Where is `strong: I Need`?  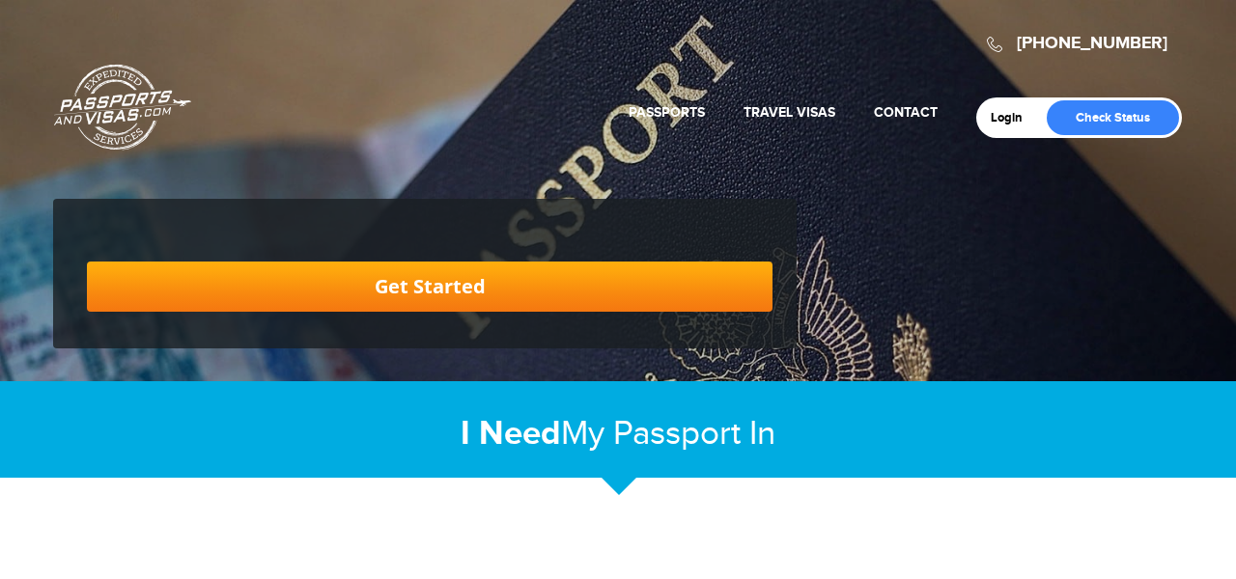
strong: I Need is located at coordinates (511, 434).